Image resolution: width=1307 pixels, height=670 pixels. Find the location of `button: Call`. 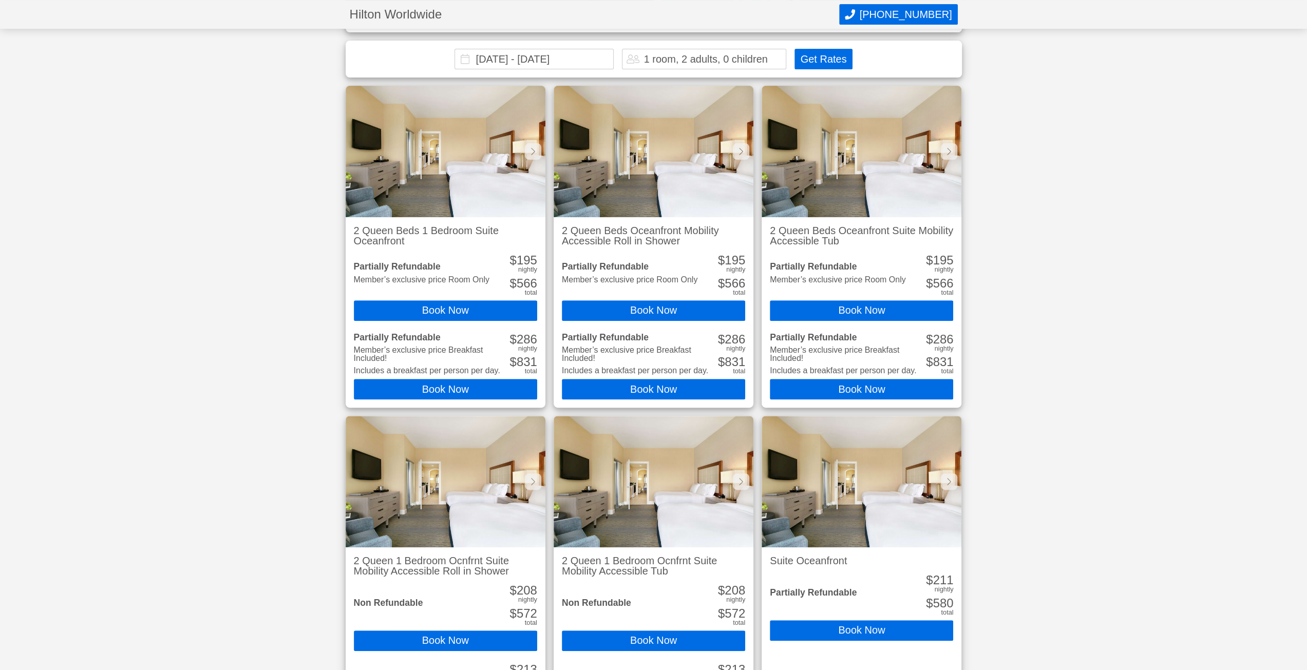

button: Call is located at coordinates (898, 14).